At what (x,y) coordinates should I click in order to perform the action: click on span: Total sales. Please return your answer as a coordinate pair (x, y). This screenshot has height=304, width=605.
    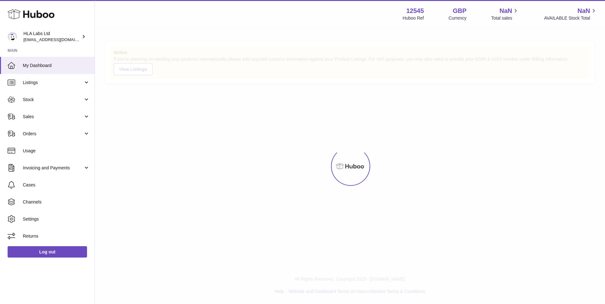
    Looking at the image, I should click on (505, 18).